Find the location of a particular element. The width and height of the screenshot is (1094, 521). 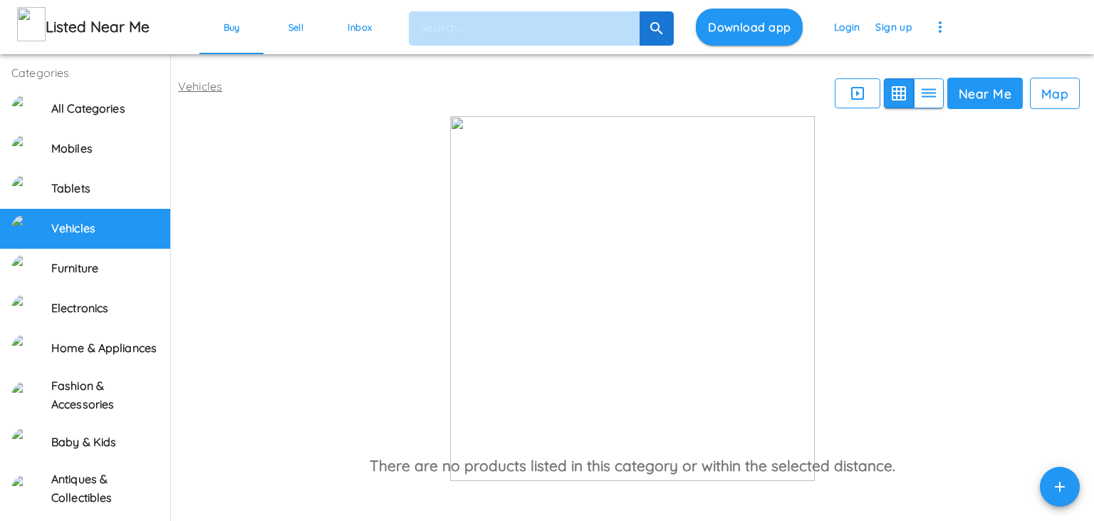

img: Antiques & Collectibles is located at coordinates (26, 489).